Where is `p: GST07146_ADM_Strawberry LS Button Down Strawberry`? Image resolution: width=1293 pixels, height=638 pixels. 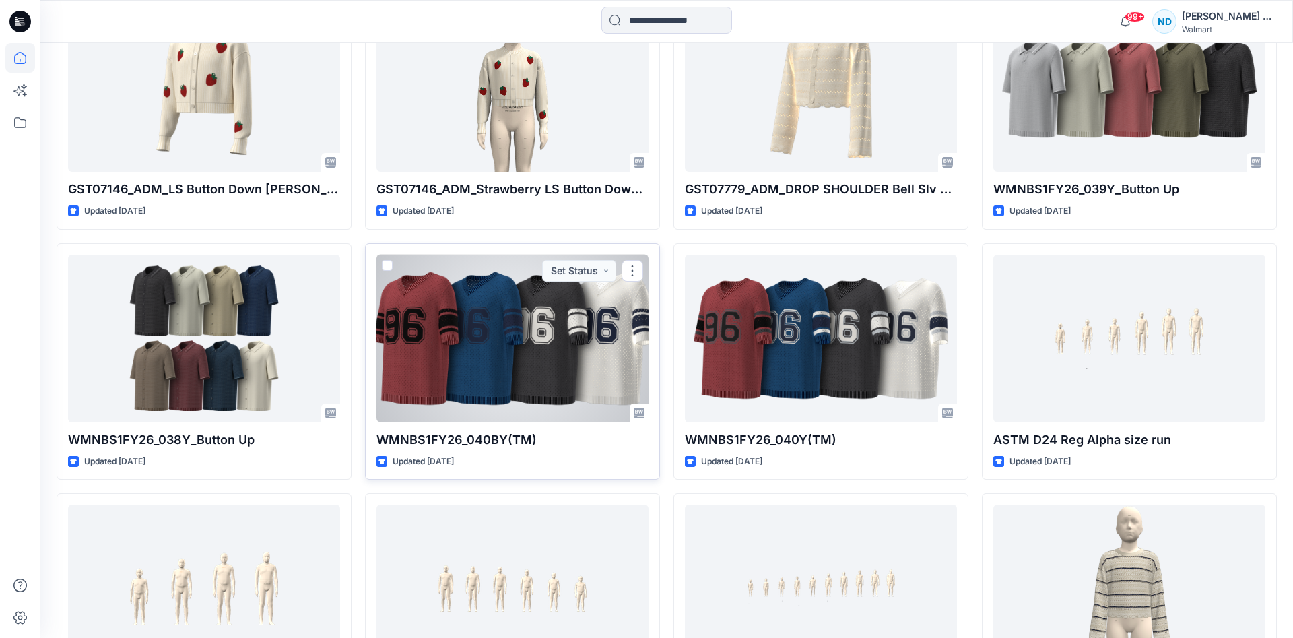
p: GST07146_ADM_Strawberry LS Button Down Strawberry is located at coordinates (513, 189).